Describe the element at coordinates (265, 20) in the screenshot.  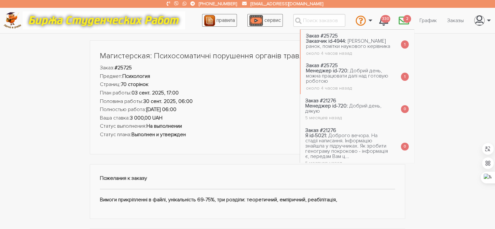
I see `a: сервис` at that location.